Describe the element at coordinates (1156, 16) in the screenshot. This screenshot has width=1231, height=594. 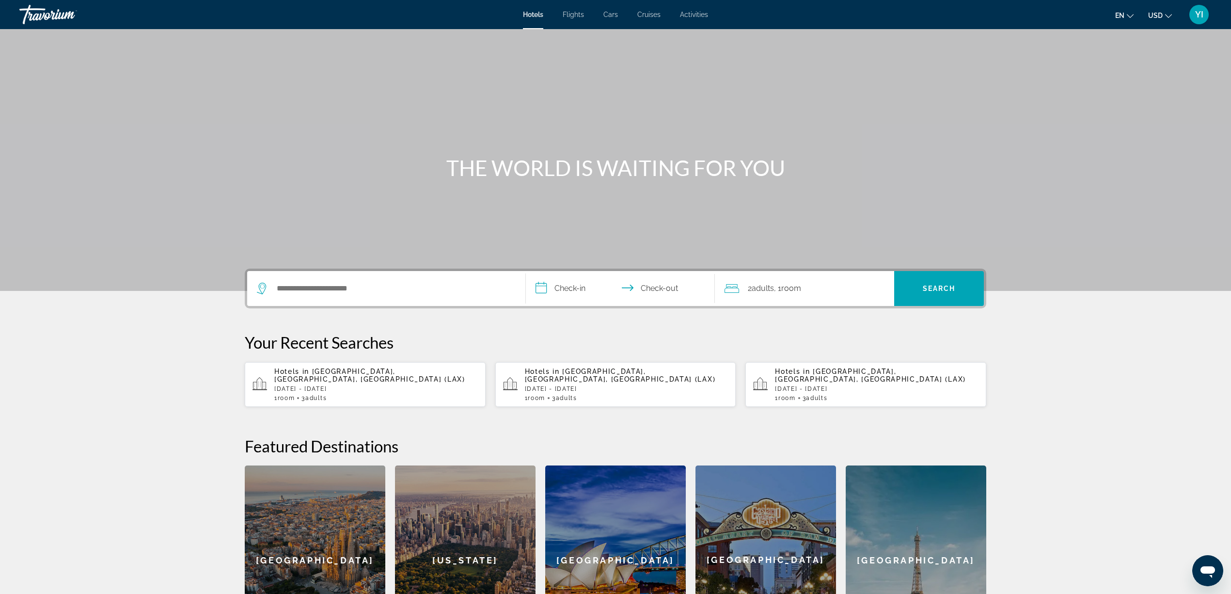
I see `span: USD` at that location.